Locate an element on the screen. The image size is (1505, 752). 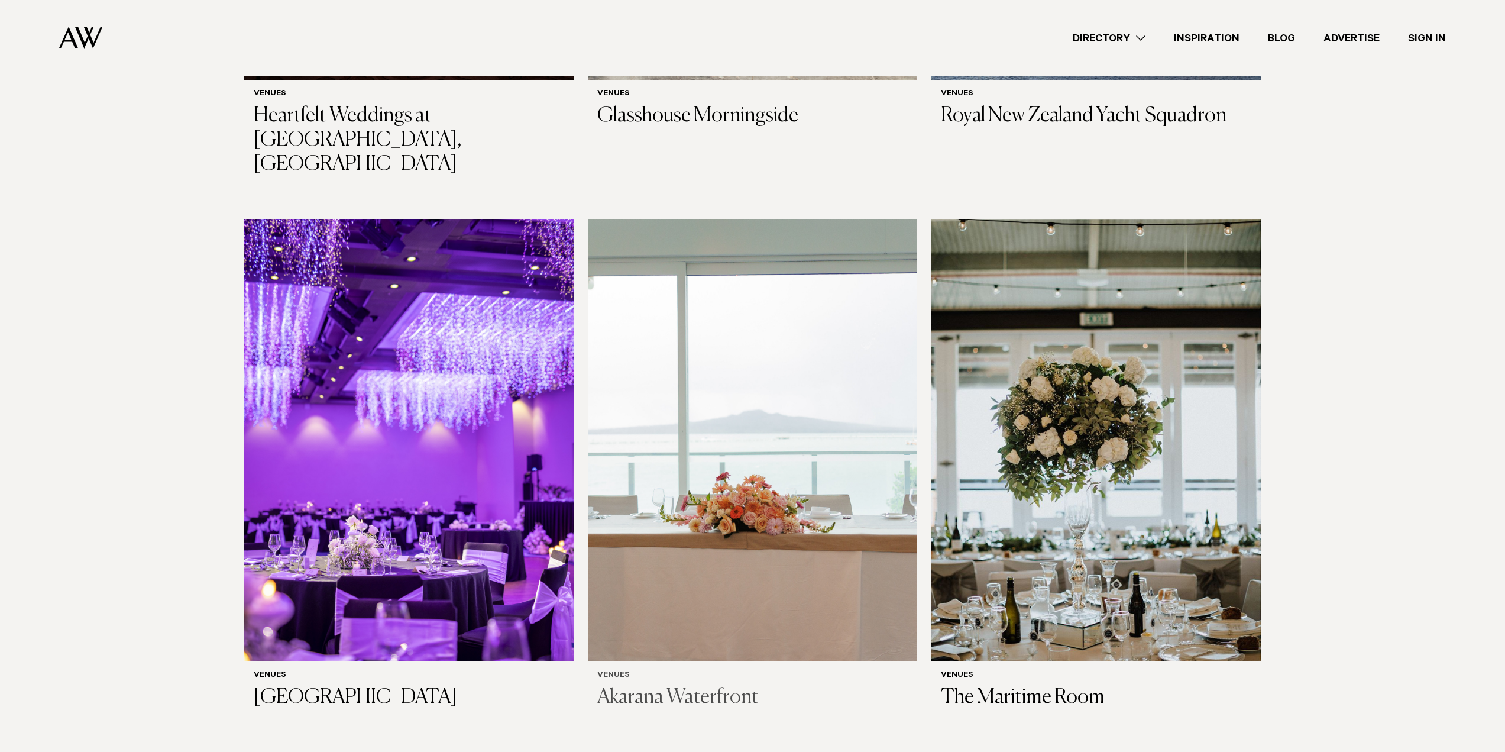
a: Inspiration is located at coordinates (1206, 38).